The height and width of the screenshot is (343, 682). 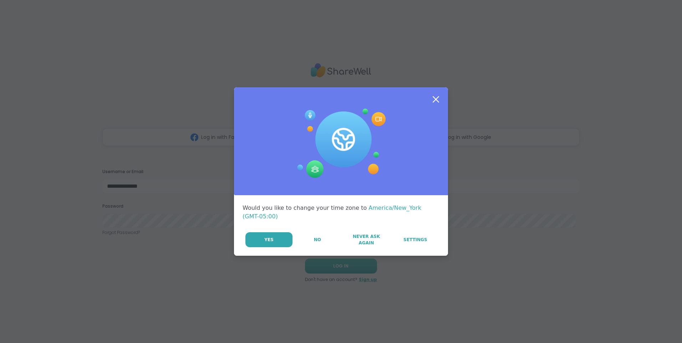 I want to click on span: America/New_York (GMT-05:00), so click(x=332, y=212).